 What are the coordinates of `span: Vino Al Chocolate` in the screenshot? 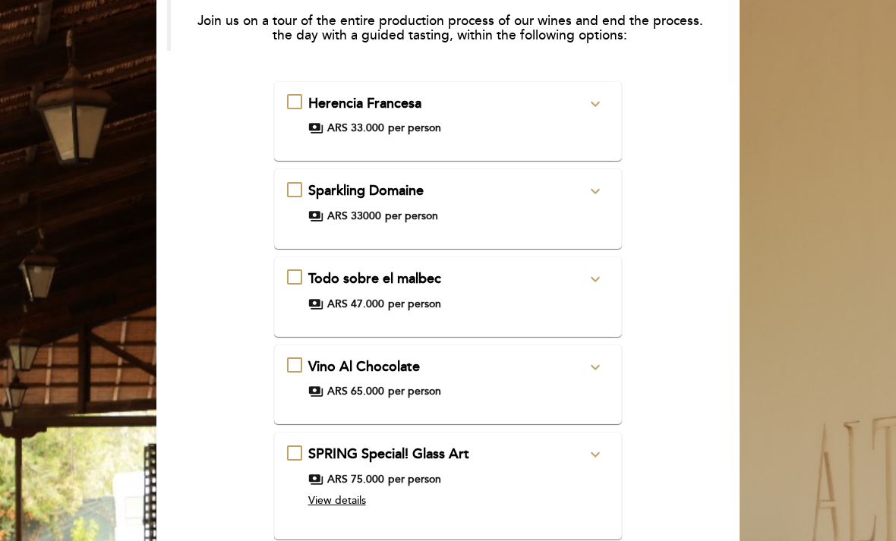 It's located at (364, 367).